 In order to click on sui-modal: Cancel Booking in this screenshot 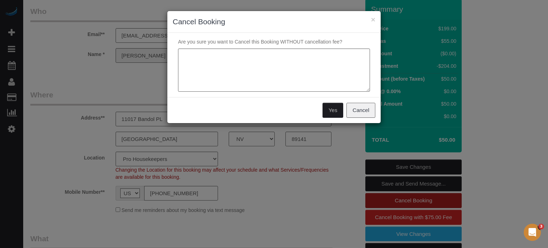, I will do `click(274, 67)`.